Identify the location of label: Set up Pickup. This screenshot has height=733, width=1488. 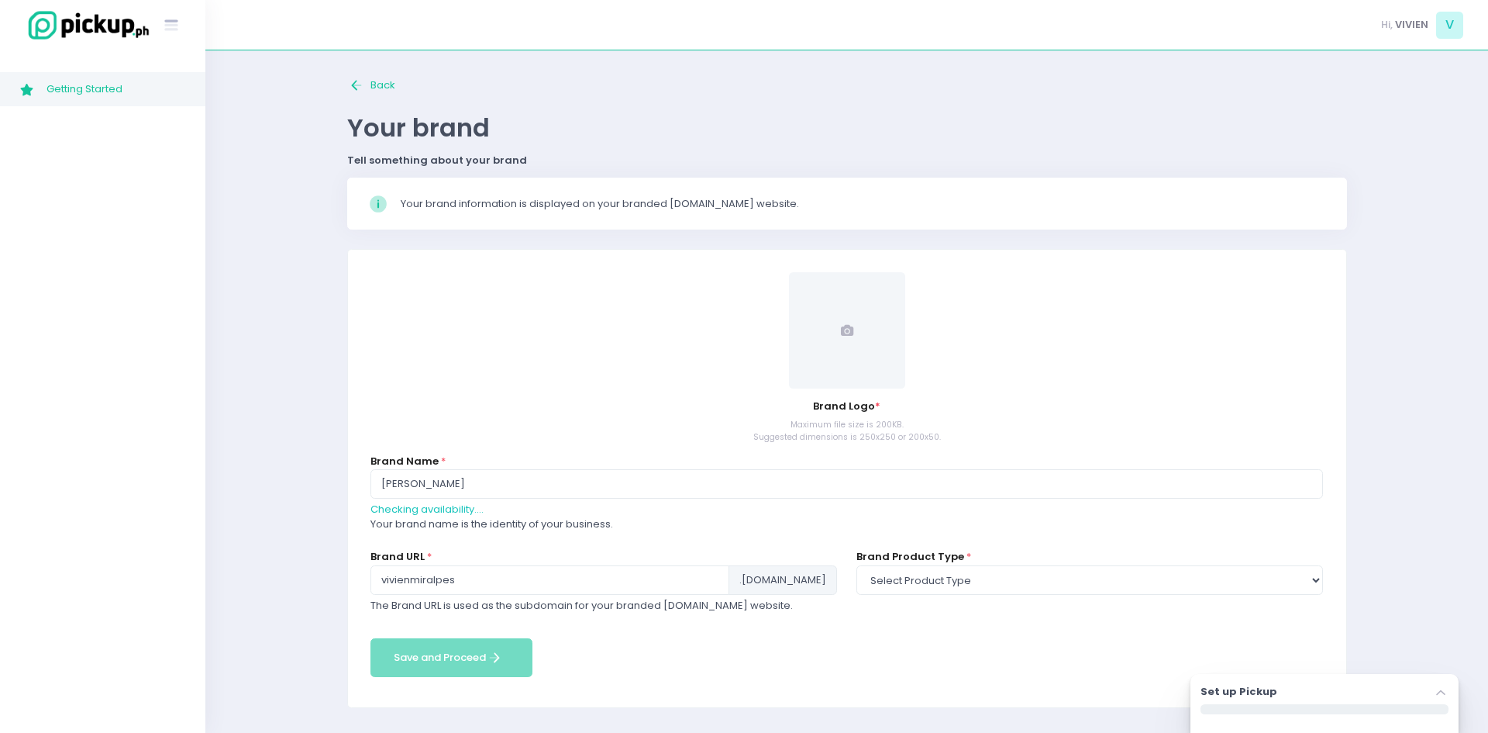
(1239, 691).